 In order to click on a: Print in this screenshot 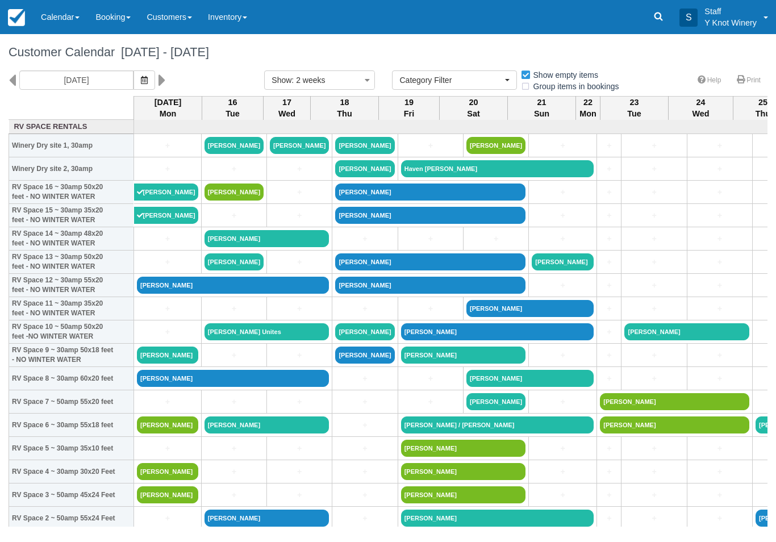, I will do `click(749, 80)`.